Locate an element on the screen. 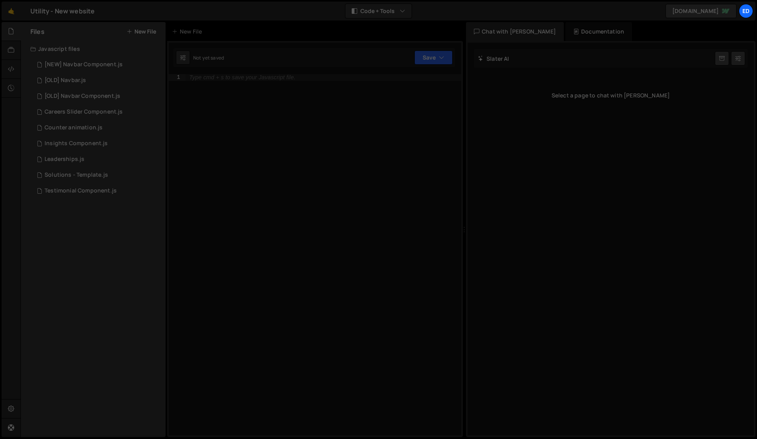 Image resolution: width=757 pixels, height=439 pixels. h2: Files is located at coordinates (37, 32).